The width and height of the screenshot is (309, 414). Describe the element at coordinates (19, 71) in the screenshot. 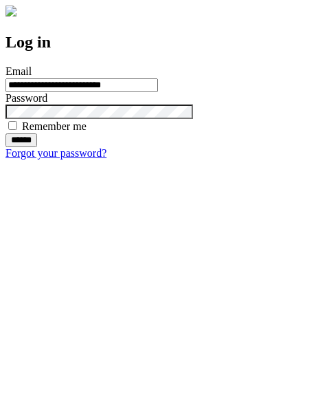

I see `label: Email` at that location.